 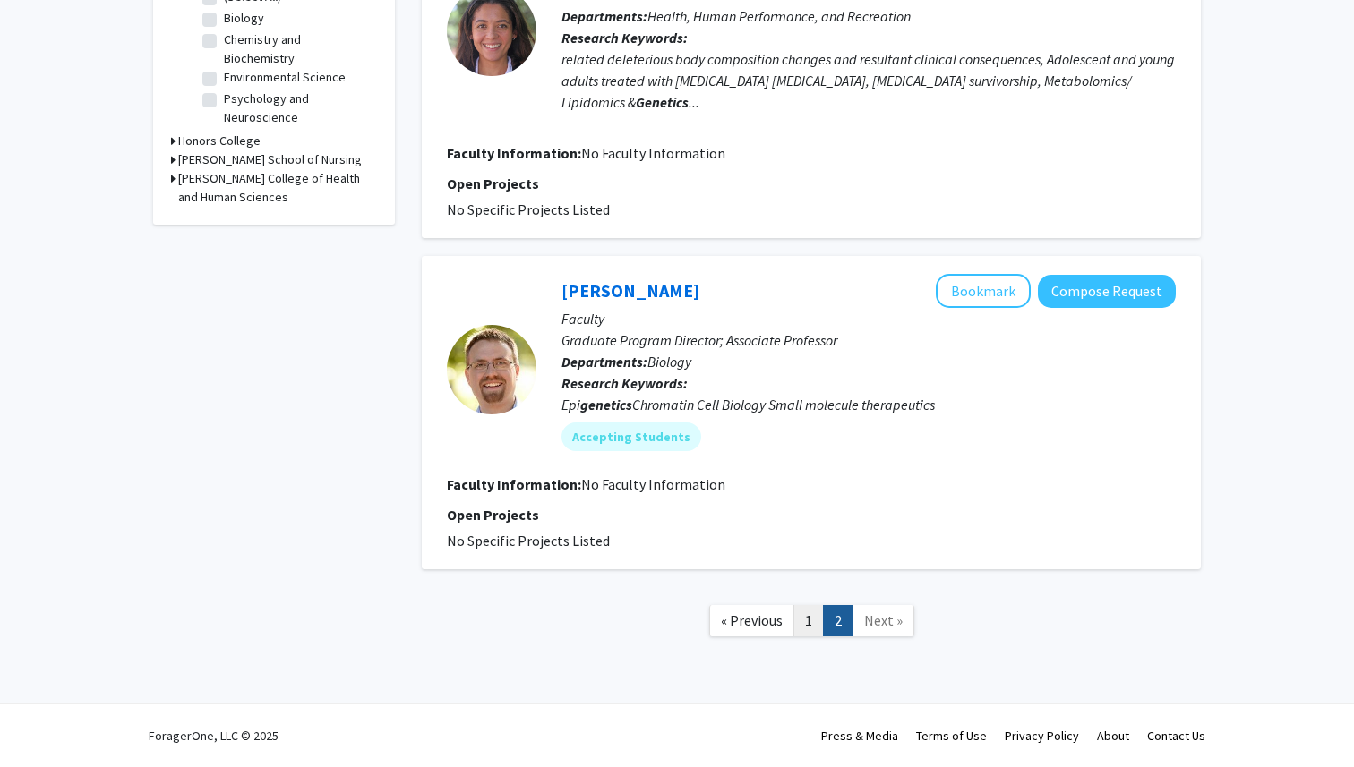 I want to click on p: Faculty, so click(x=869, y=319).